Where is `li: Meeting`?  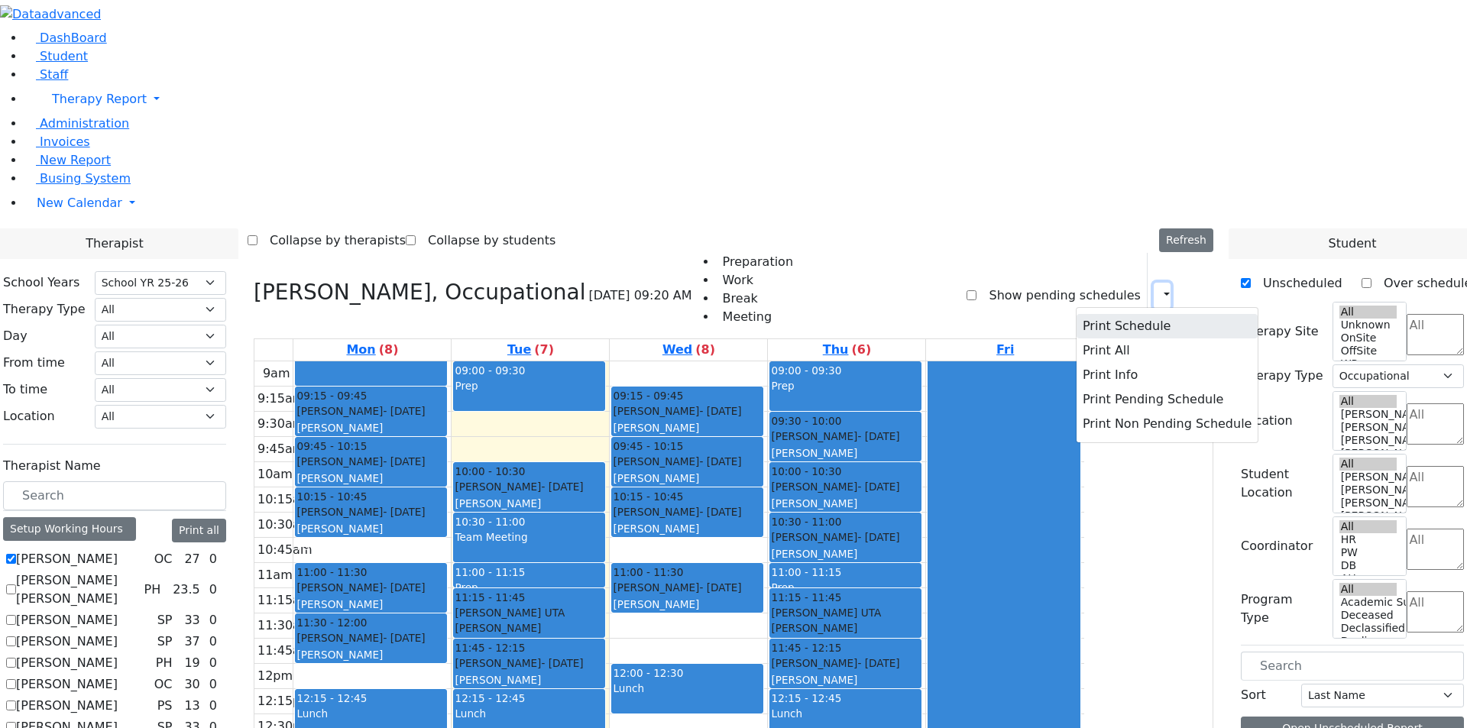
li: Meeting is located at coordinates (755, 317).